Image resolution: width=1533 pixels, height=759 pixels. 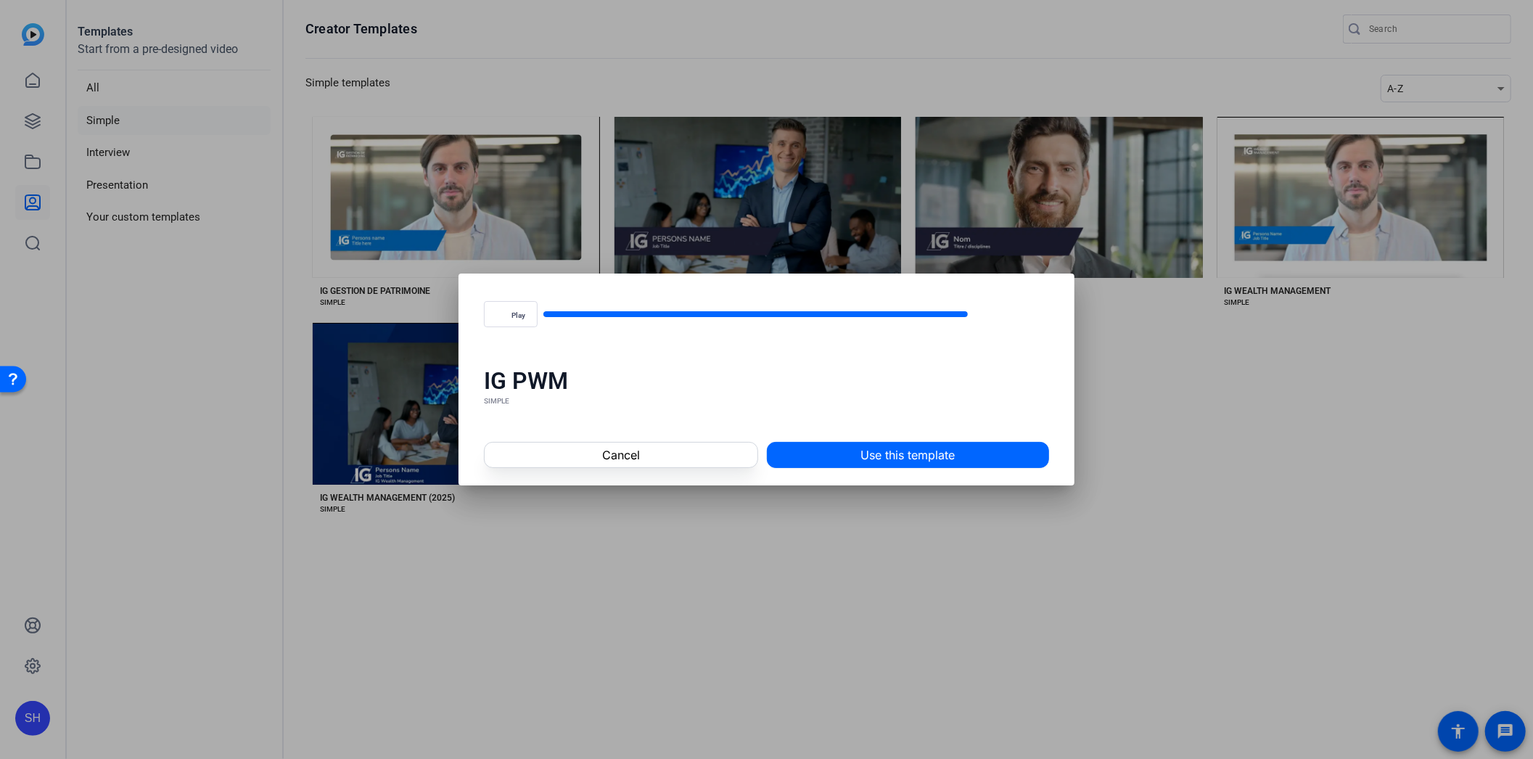 I want to click on div: IG PWM, so click(x=766, y=381).